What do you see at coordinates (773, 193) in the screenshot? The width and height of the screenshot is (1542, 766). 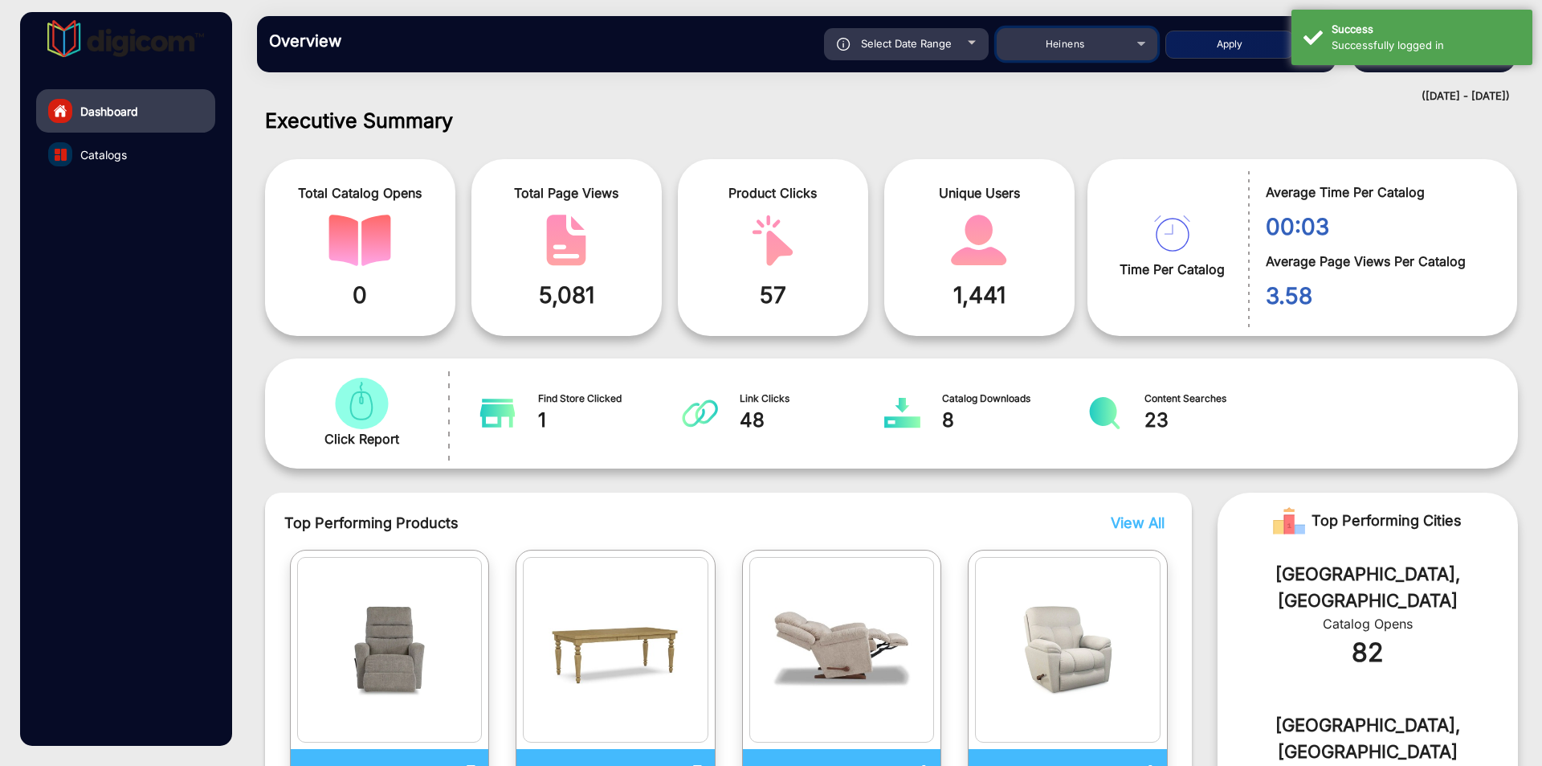 I see `span: Product Clicks` at bounding box center [773, 193].